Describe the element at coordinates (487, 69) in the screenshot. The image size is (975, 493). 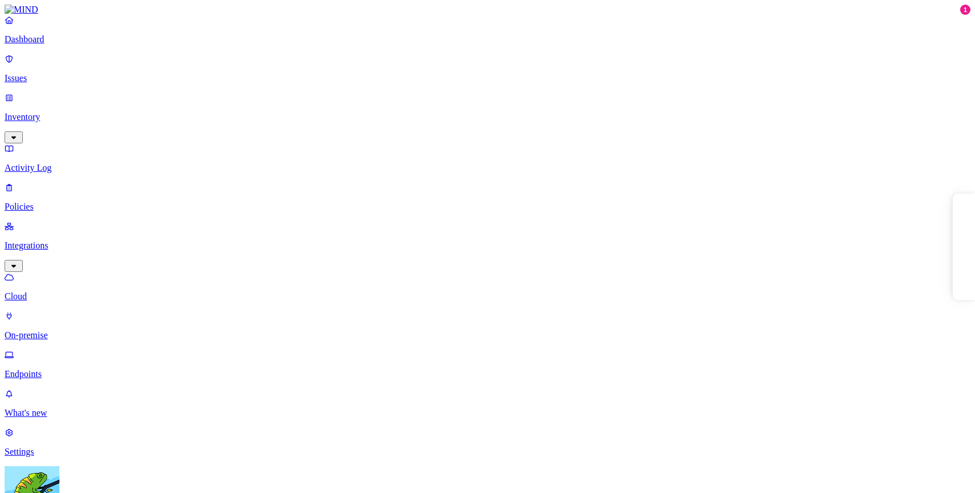
I see `a: Issues` at that location.